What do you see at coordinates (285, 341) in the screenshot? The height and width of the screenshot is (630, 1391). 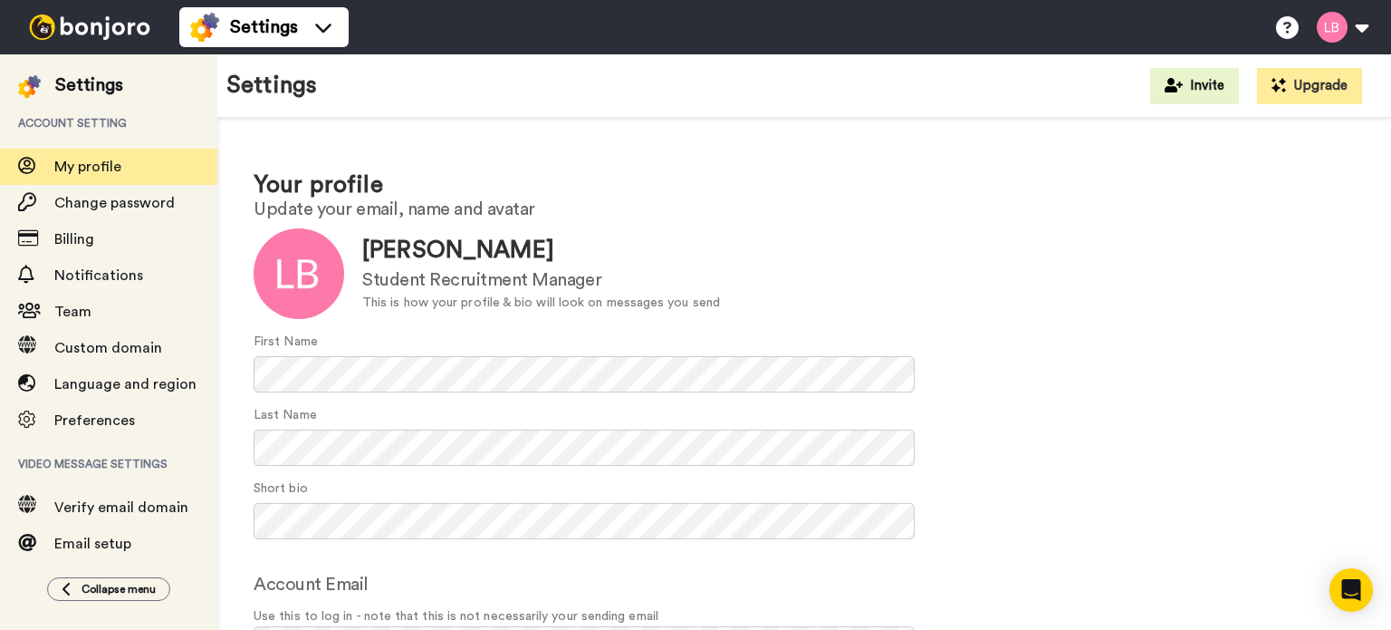 I see `label: First Name` at bounding box center [285, 341].